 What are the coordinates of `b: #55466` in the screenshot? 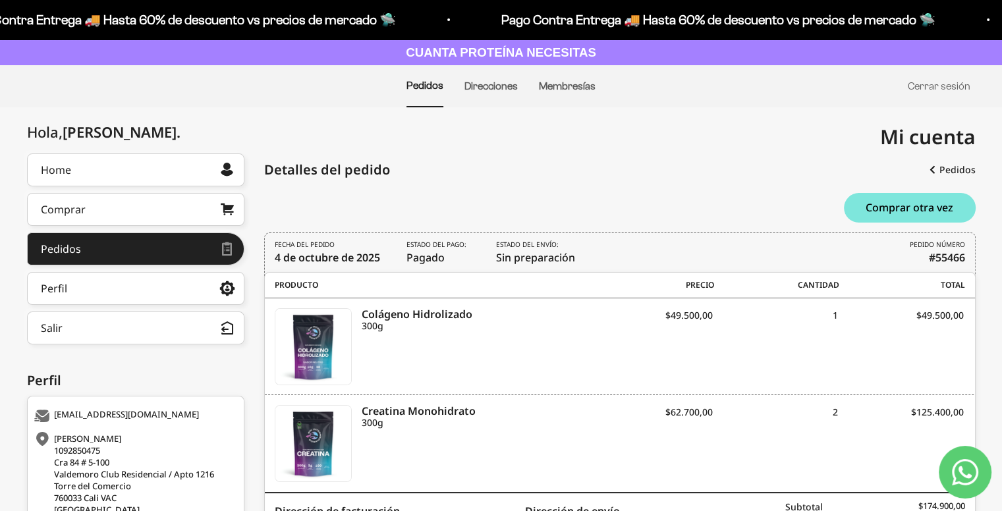 It's located at (946, 258).